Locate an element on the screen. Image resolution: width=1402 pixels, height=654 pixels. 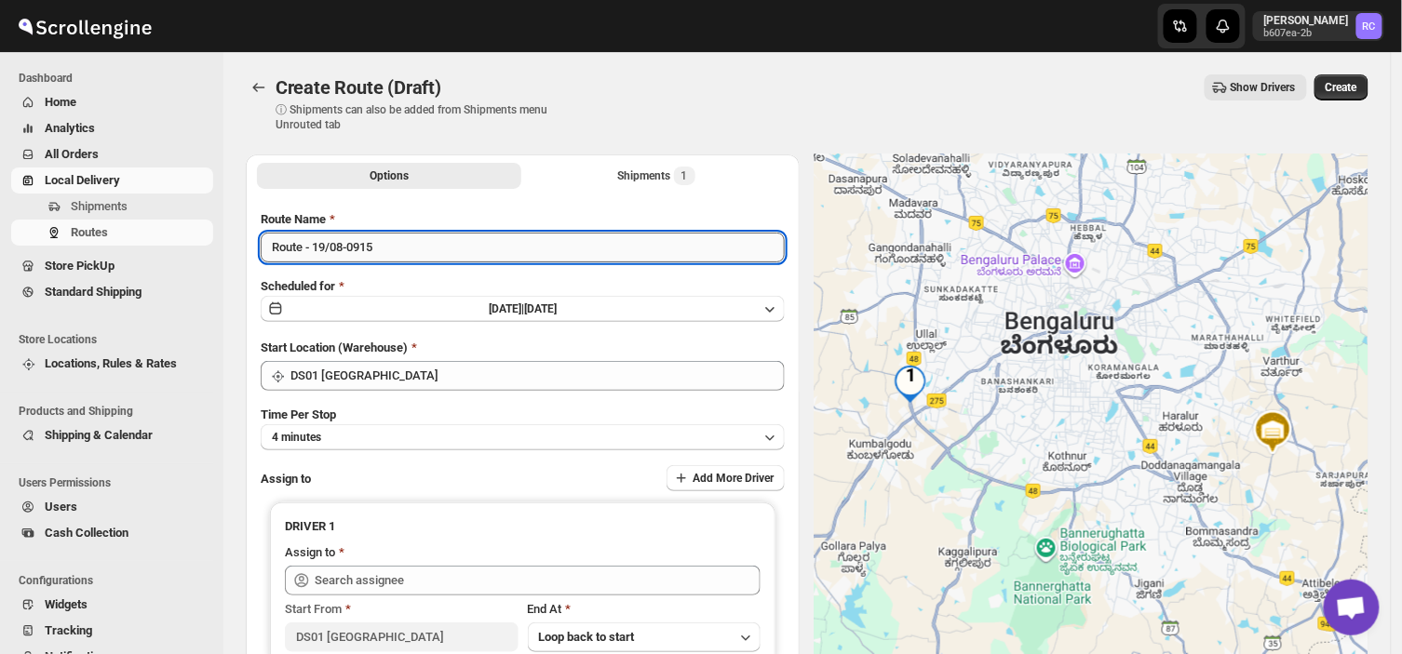
span: 4 minutes is located at coordinates (296, 438).